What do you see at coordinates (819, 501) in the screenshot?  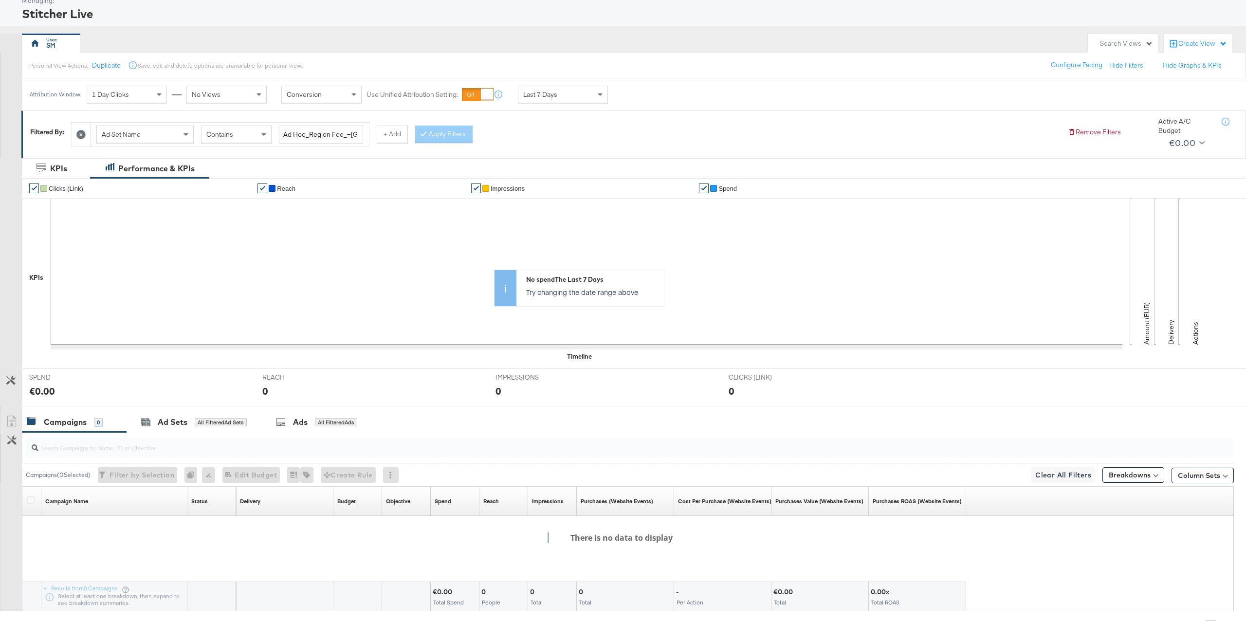 I see `div: Purchases Value (Website Events)` at bounding box center [819, 501].